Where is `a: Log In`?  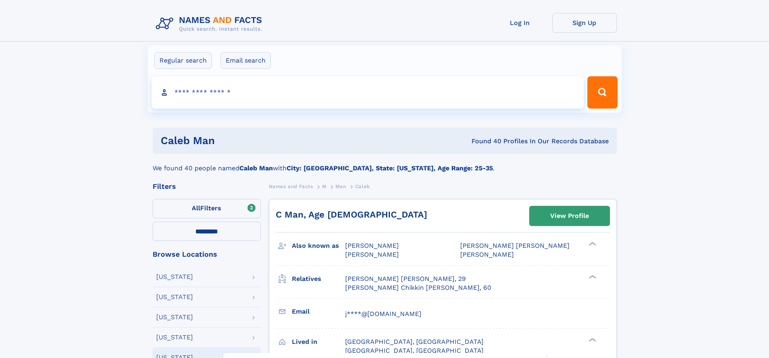 a: Log In is located at coordinates (520, 23).